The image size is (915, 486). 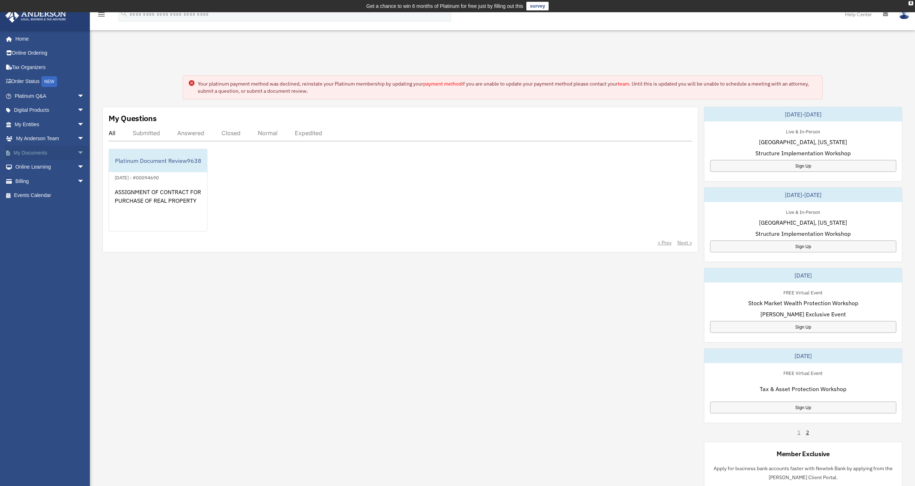 What do you see at coordinates (803, 389) in the screenshot?
I see `span: Tax & Asset Protection Workshop` at bounding box center [803, 389].